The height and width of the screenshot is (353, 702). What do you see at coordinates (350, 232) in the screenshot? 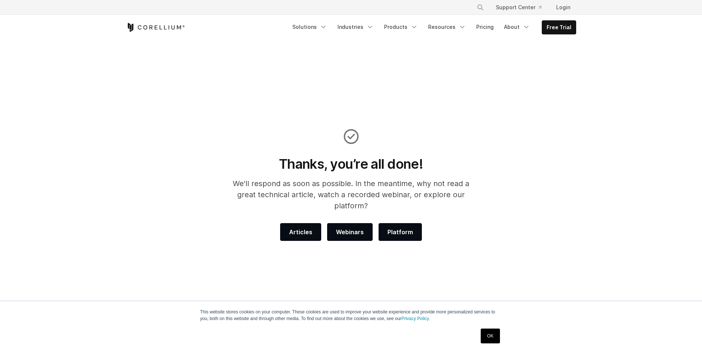
I see `a: Webinars` at bounding box center [350, 232].